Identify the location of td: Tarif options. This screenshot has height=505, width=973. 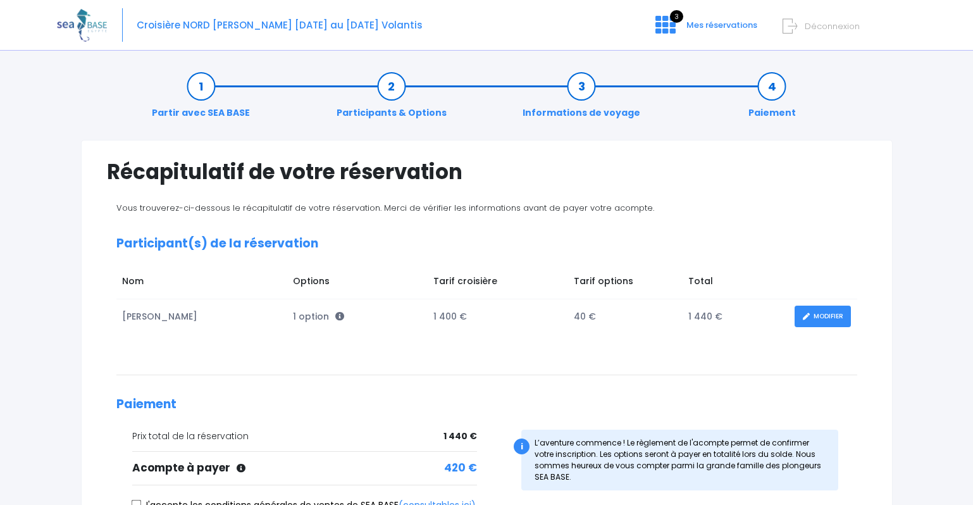
(624, 283).